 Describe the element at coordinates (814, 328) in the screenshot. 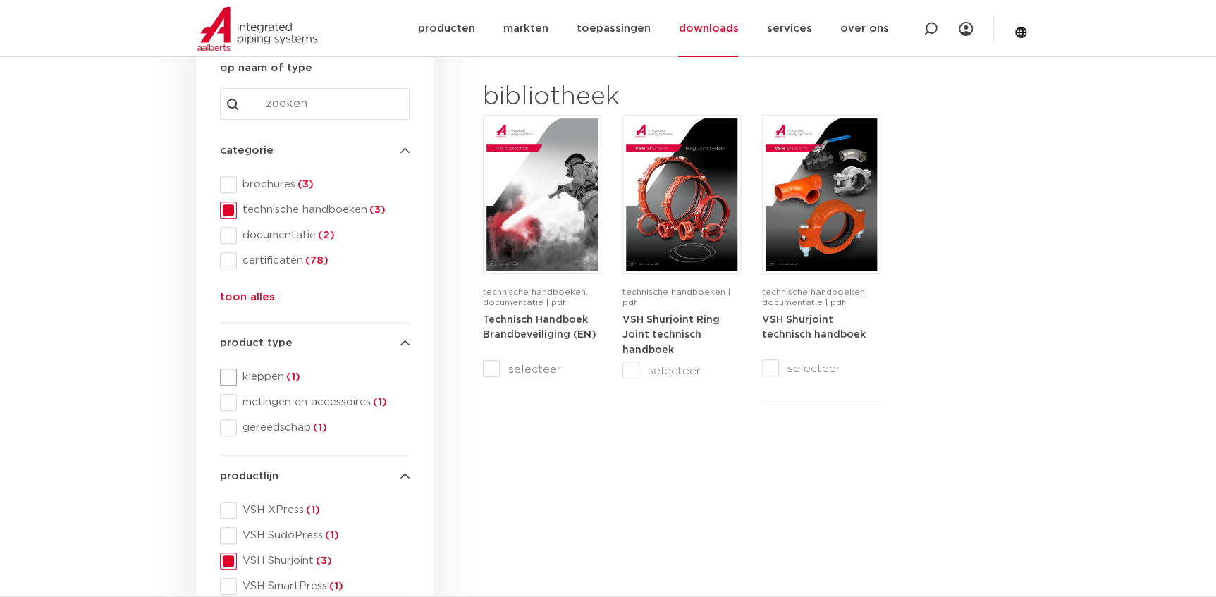

I see `strong: VSH Shurjoint technisch handboek` at that location.